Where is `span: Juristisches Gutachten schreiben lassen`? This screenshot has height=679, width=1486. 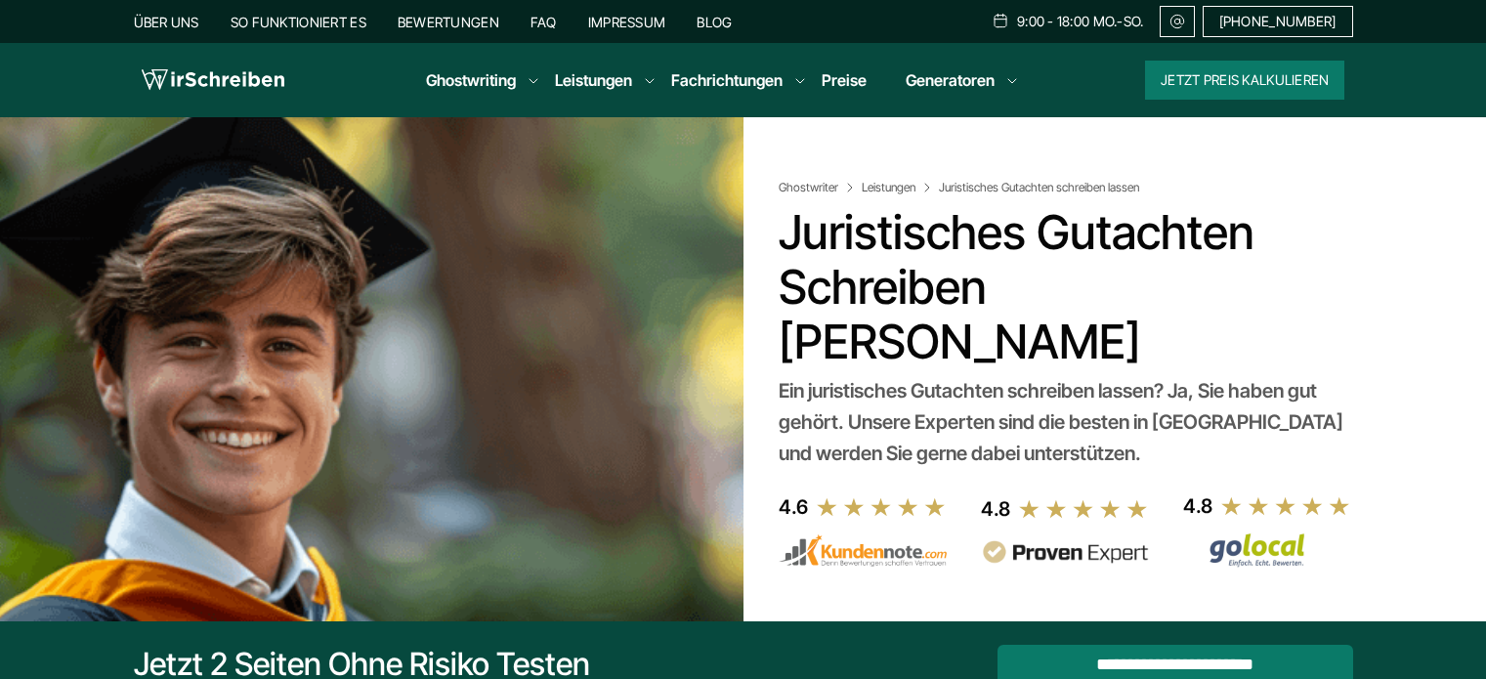 span: Juristisches Gutachten schreiben lassen is located at coordinates (1039, 188).